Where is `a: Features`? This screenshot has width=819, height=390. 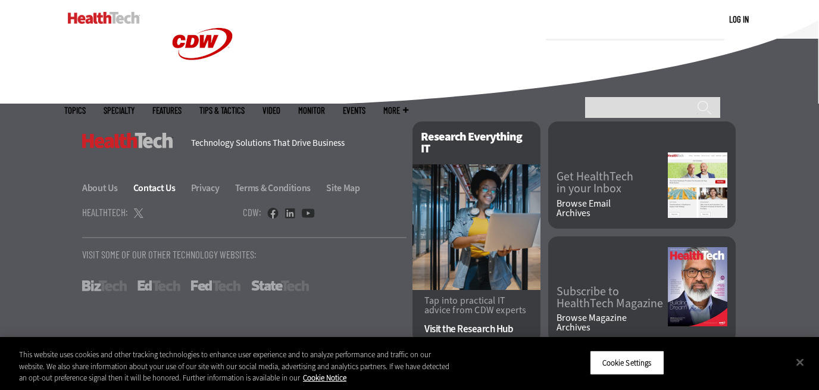 a: Features is located at coordinates (167, 110).